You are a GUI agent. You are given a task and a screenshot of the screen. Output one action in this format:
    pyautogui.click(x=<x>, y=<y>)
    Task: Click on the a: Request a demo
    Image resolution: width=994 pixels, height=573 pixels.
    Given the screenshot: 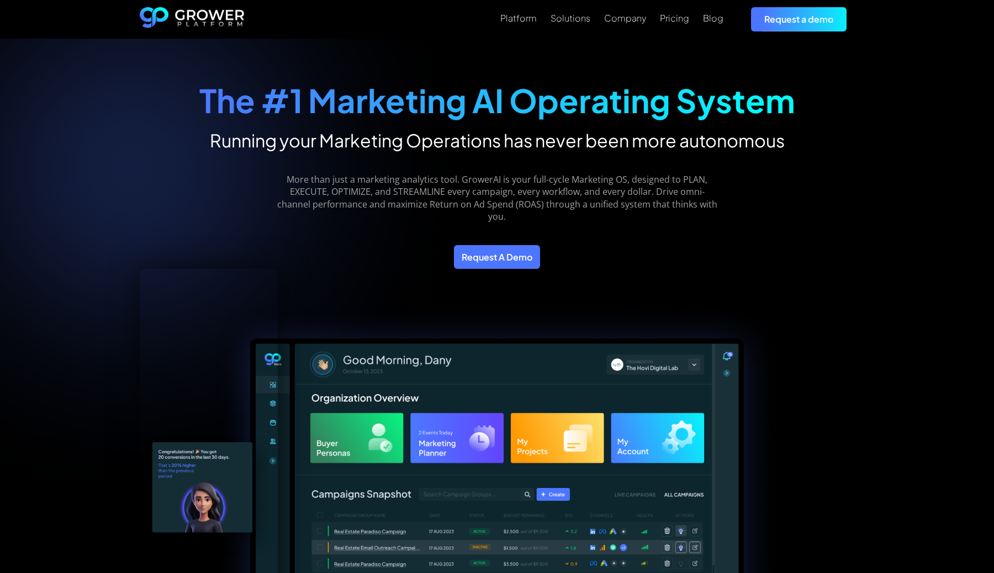 What is the action you would take?
    pyautogui.click(x=799, y=19)
    